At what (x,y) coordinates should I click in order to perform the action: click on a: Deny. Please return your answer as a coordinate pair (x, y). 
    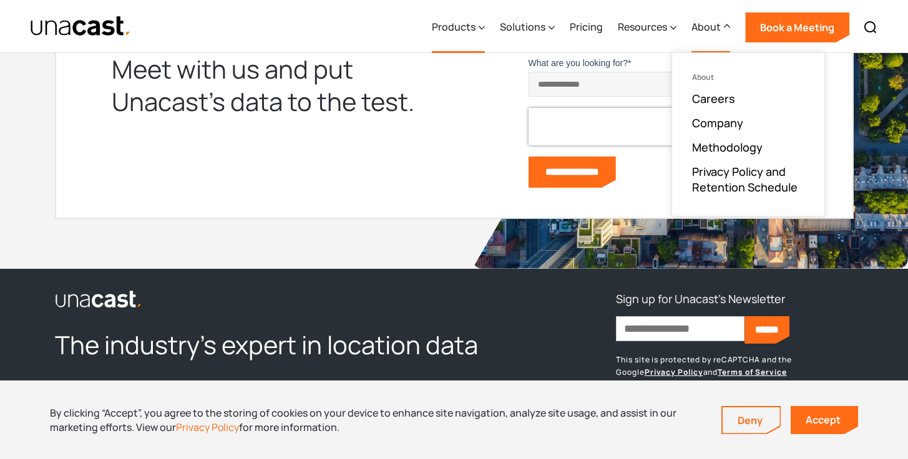
    Looking at the image, I should click on (751, 420).